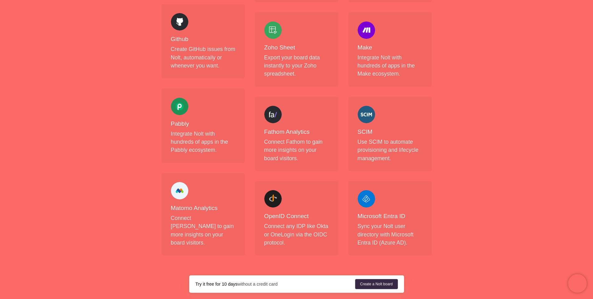 The image size is (593, 299). Describe the element at coordinates (203, 208) in the screenshot. I see `h4: Matomo Analytics` at that location.